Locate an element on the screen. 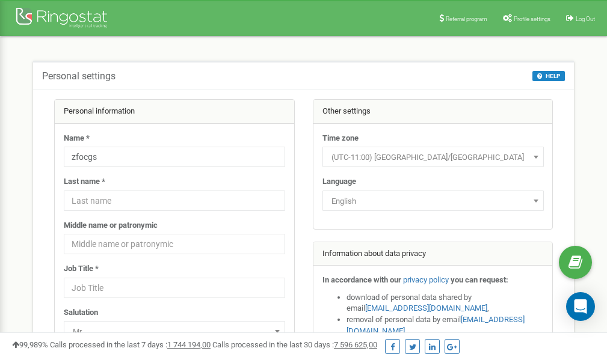 The height and width of the screenshot is (360, 607). span: Profile settings is located at coordinates (532, 19).